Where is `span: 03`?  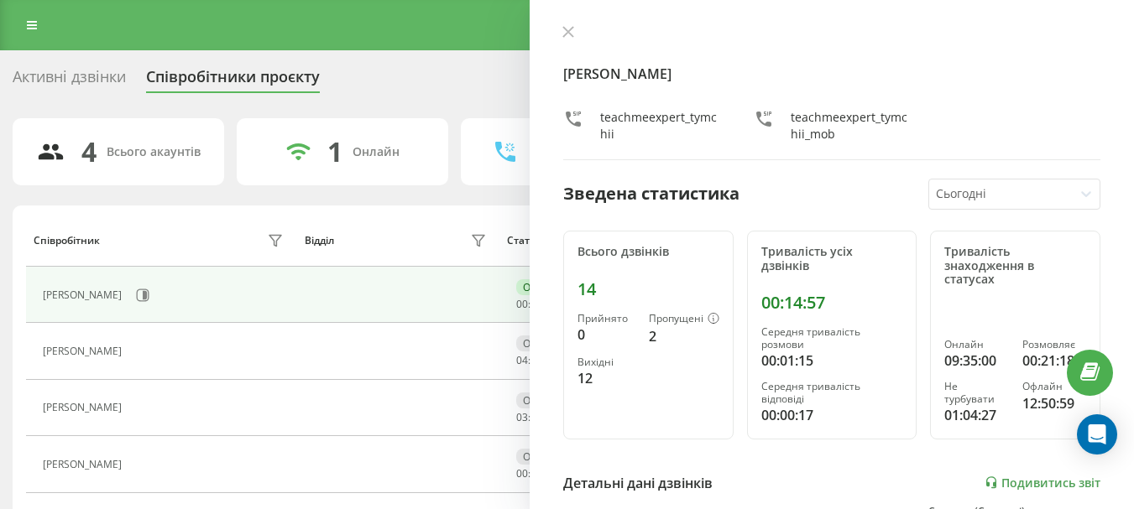 span: 03 is located at coordinates (522, 417).